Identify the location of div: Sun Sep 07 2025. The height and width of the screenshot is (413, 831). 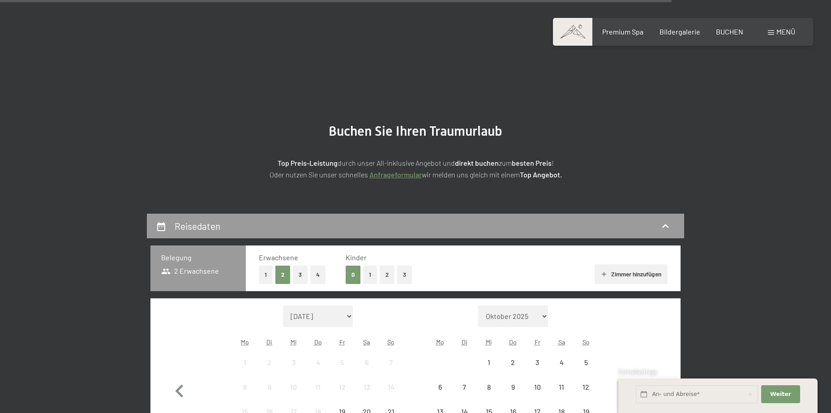
(391, 362).